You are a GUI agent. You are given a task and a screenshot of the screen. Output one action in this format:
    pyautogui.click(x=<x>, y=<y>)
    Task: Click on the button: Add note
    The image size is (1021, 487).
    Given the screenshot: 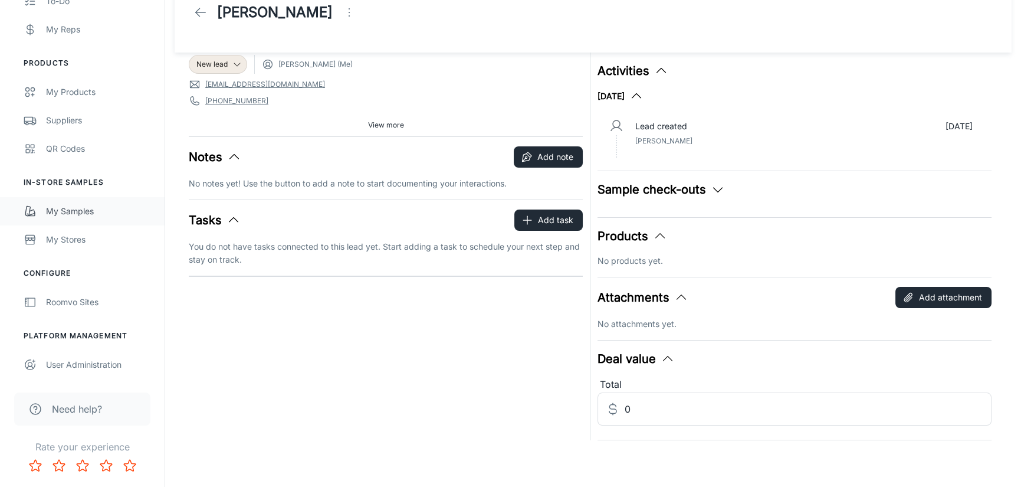 What is the action you would take?
    pyautogui.click(x=548, y=157)
    